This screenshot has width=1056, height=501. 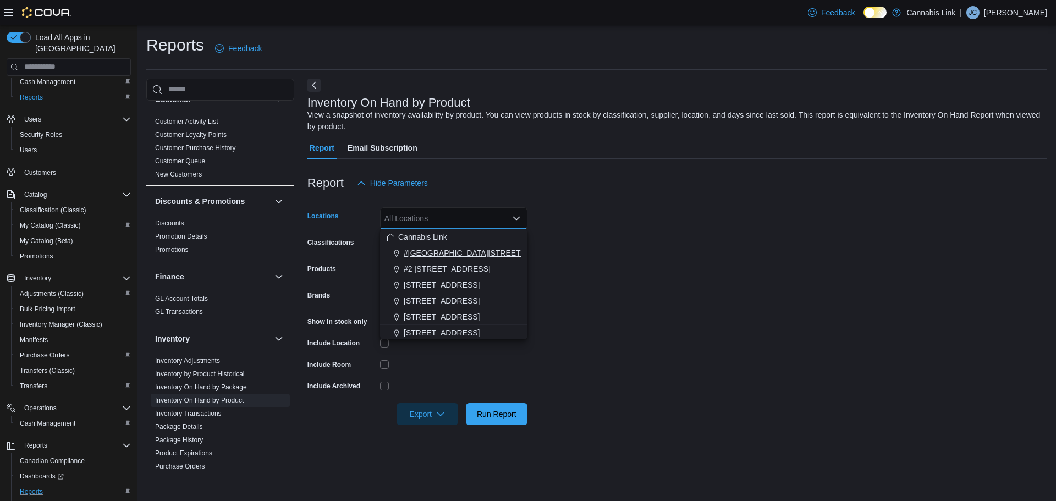 What do you see at coordinates (238, 48) in the screenshot?
I see `a: Feedback` at bounding box center [238, 48].